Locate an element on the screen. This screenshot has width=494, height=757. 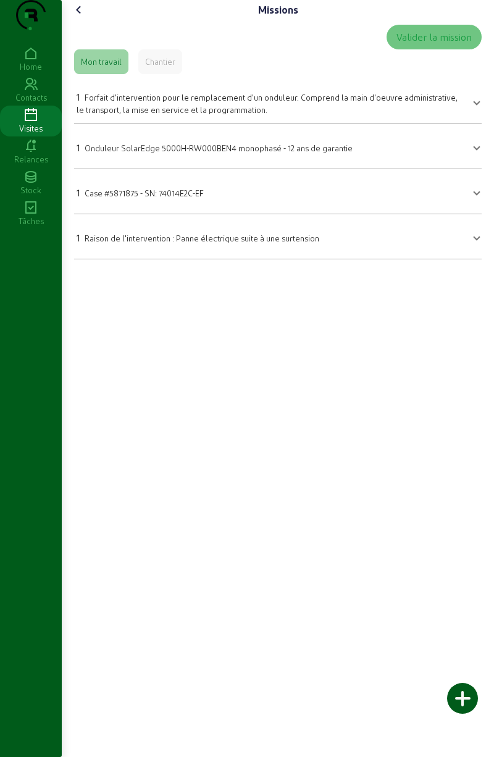
mat-expansion-panel-header: 1Forfait d'intervention pour le remplacement d'un onduleur. Comprend la main d'oeuvre administrat... is located at coordinates (278, 101).